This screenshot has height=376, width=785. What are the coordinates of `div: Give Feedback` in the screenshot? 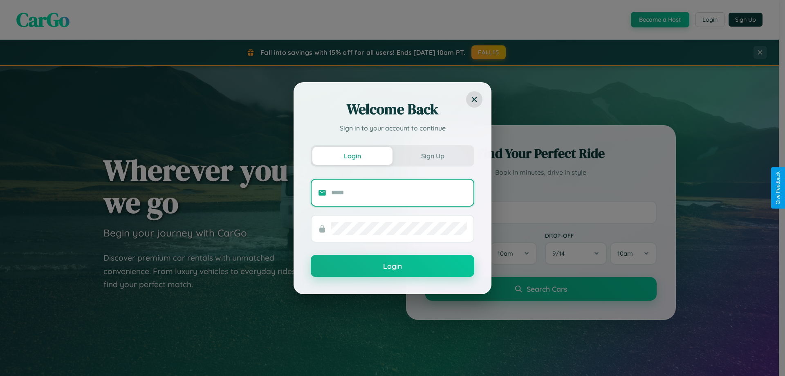 It's located at (778, 188).